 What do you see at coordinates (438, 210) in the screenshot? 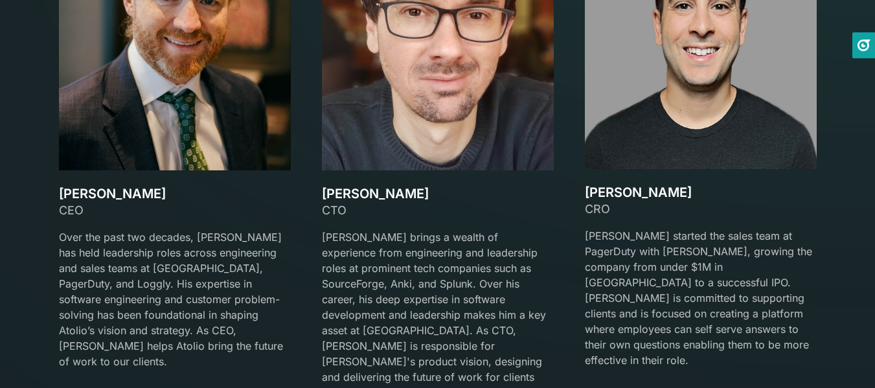
I see `div: CTO` at bounding box center [438, 210].